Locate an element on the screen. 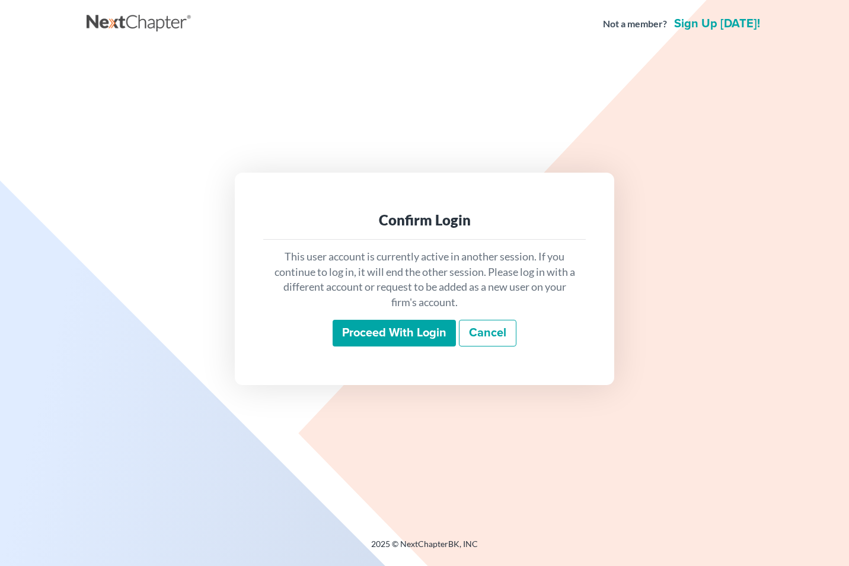  a: Cancel is located at coordinates (487, 333).